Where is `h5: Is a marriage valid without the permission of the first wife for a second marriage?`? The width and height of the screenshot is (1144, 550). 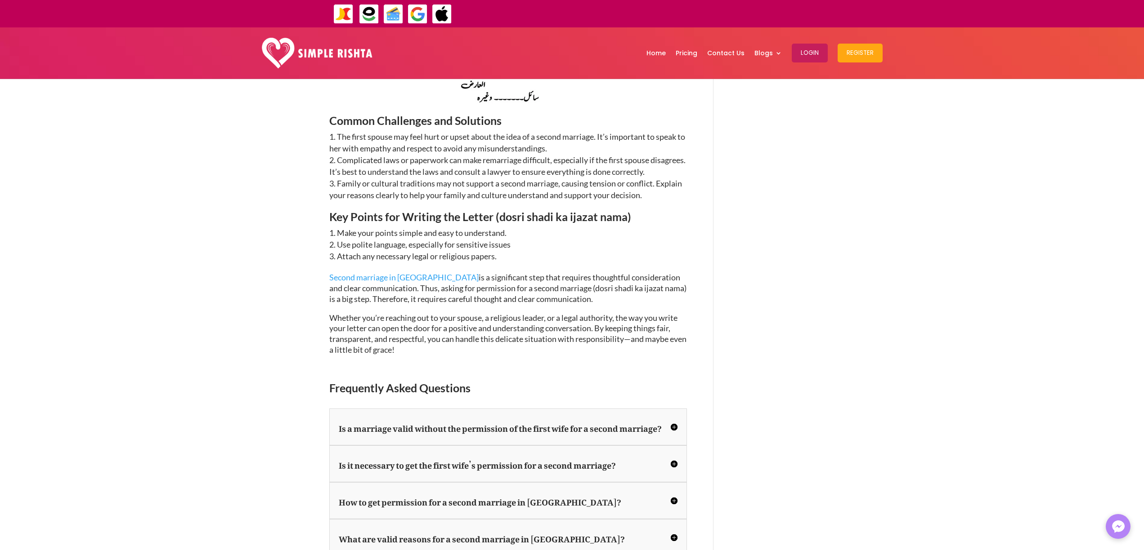 h5: Is a marriage valid without the permission of the first wife for a second marriage? is located at coordinates (508, 427).